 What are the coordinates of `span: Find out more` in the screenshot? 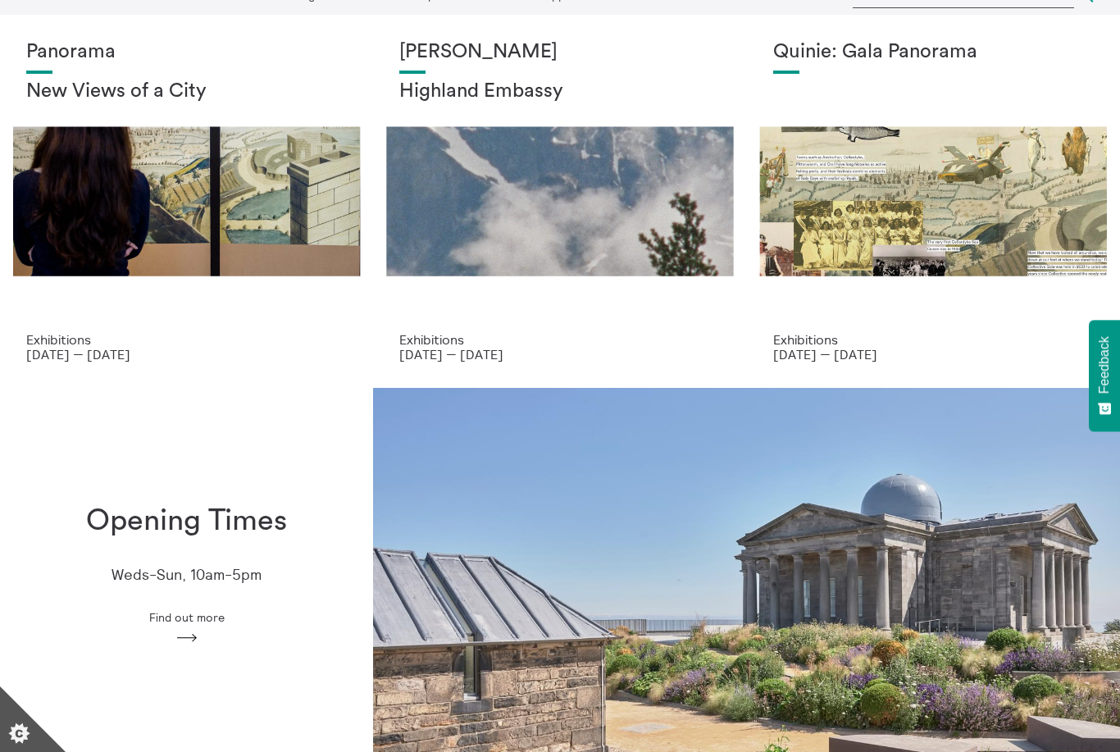 It's located at (187, 617).